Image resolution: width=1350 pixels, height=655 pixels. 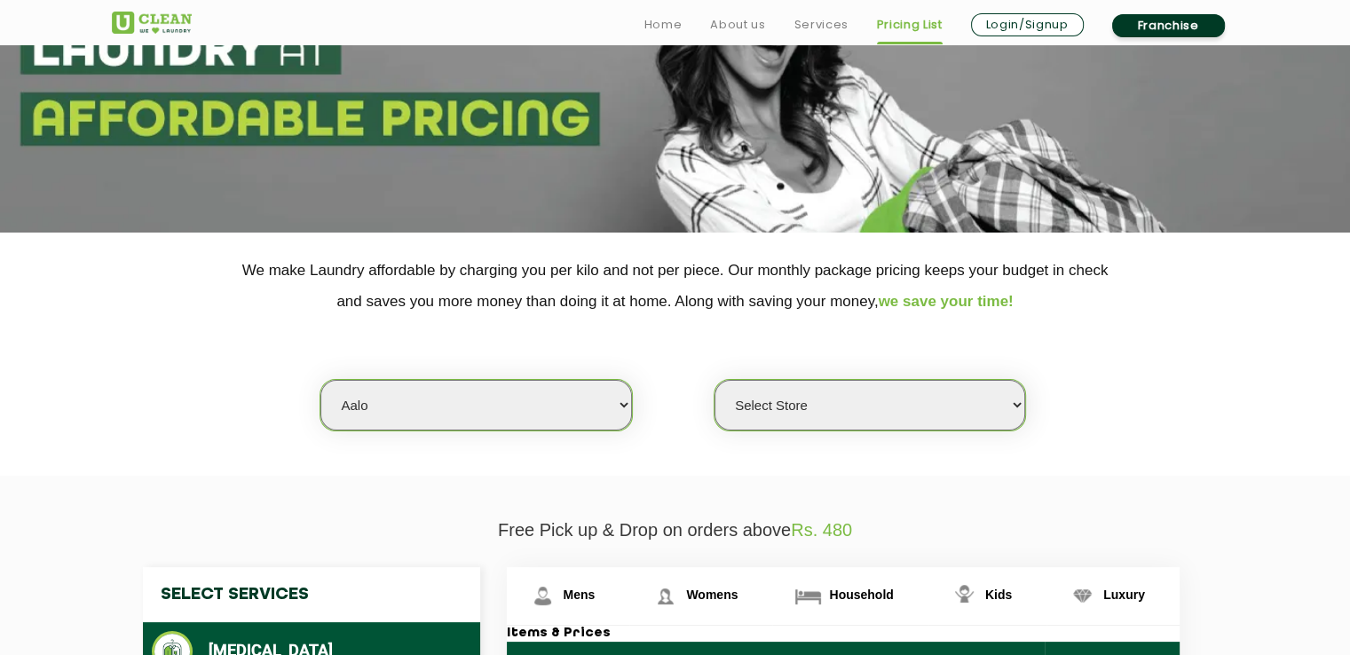 What do you see at coordinates (861, 594) in the screenshot?
I see `span: Household` at bounding box center [861, 594].